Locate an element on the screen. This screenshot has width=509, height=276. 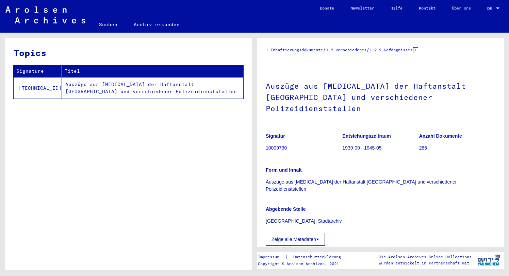
a: 1 Inhaftierungsdokumente is located at coordinates (294, 50).